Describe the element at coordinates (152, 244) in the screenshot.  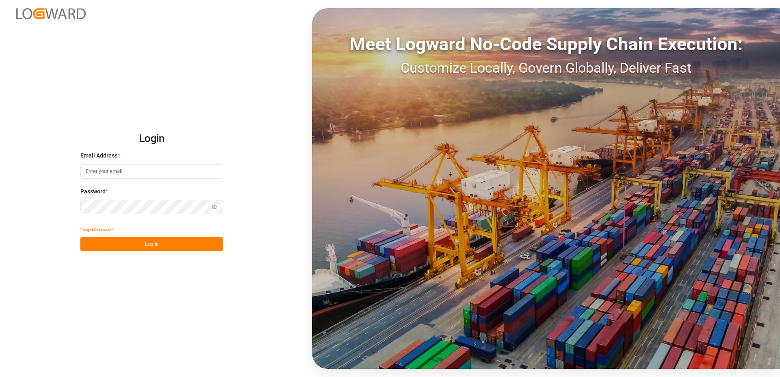
I see `button: Log In` at that location.